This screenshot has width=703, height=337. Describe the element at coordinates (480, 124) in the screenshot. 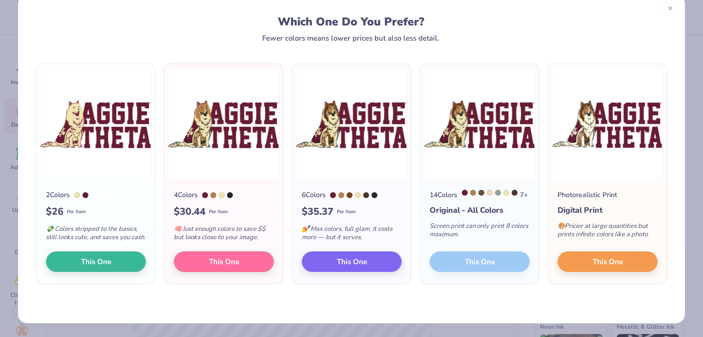

I see `img: 14 color option` at that location.